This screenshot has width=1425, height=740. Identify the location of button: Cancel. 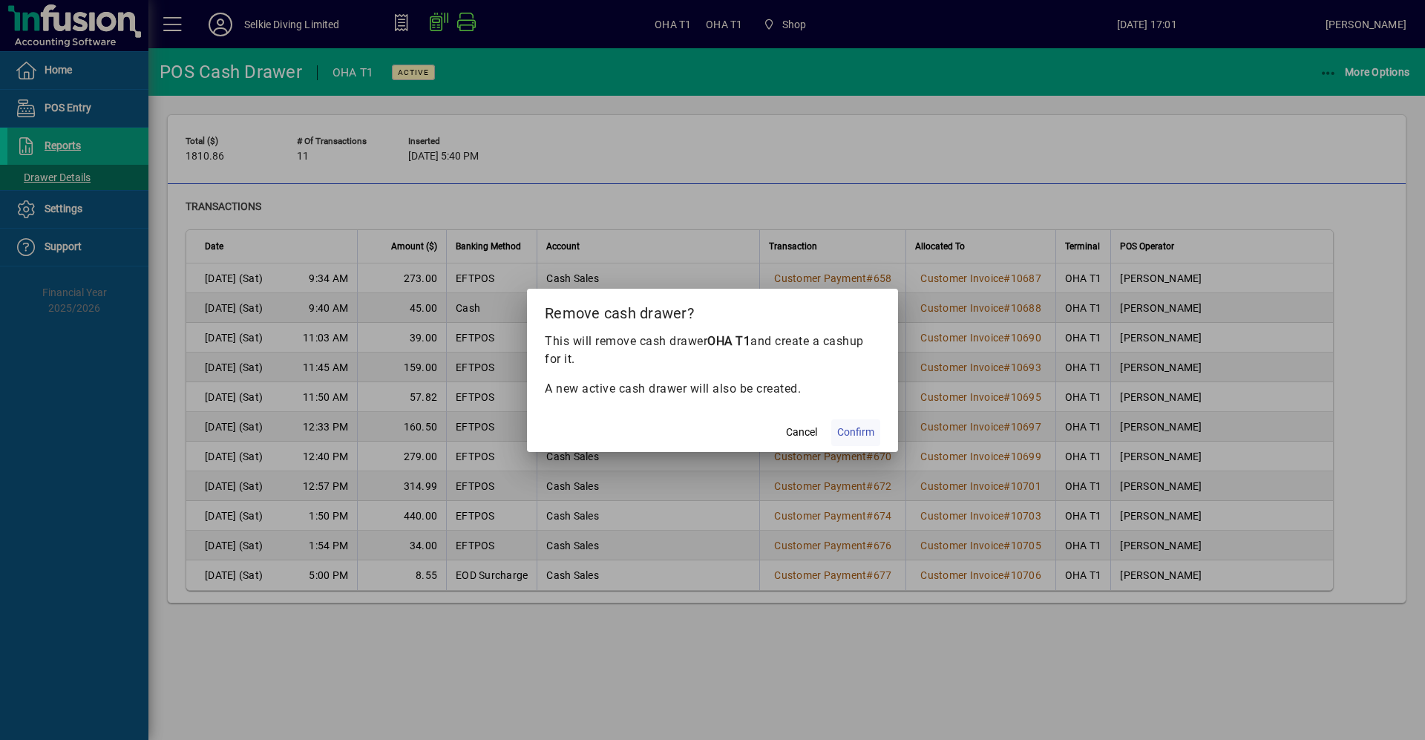
(802, 433).